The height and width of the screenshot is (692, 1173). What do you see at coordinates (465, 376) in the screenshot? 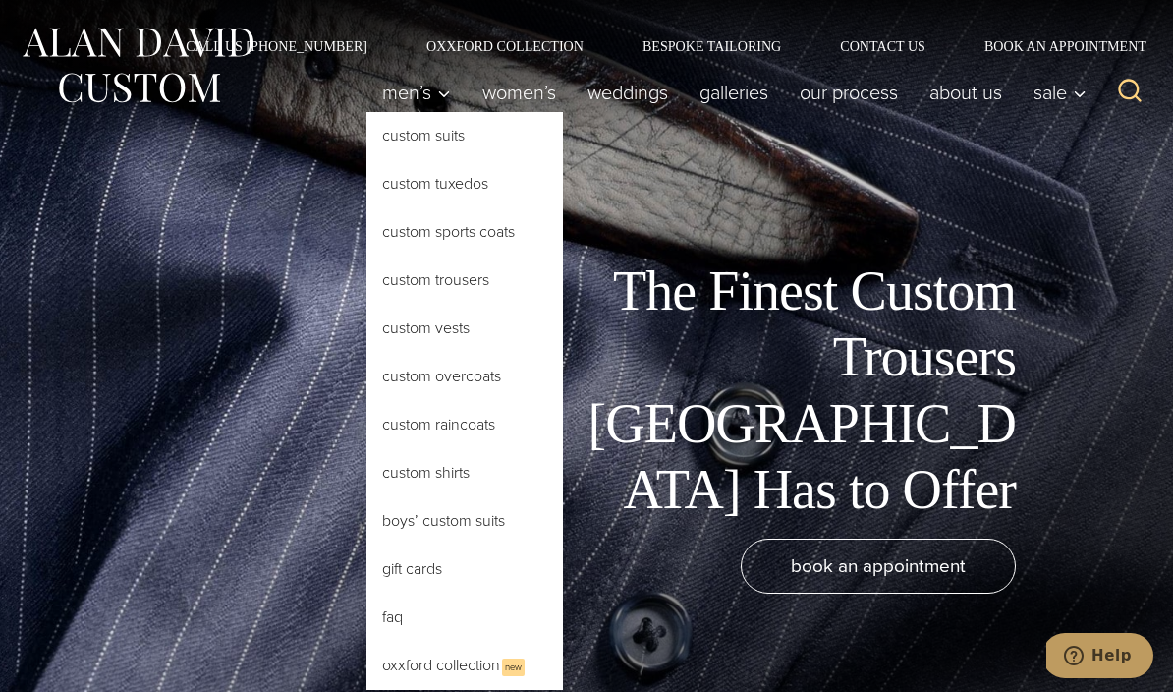
I see `a: Custom Overcoats` at bounding box center [465, 376].